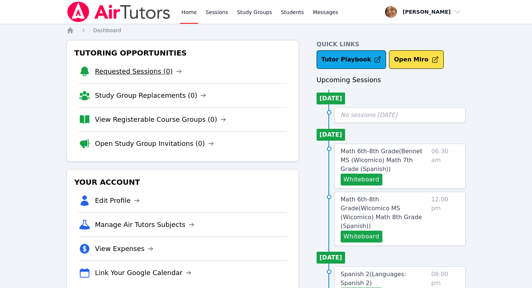 The width and height of the screenshot is (532, 288). What do you see at coordinates (385, 278) in the screenshot?
I see `a: Spanish 2(Languages: Spanish 2)` at bounding box center [385, 278].